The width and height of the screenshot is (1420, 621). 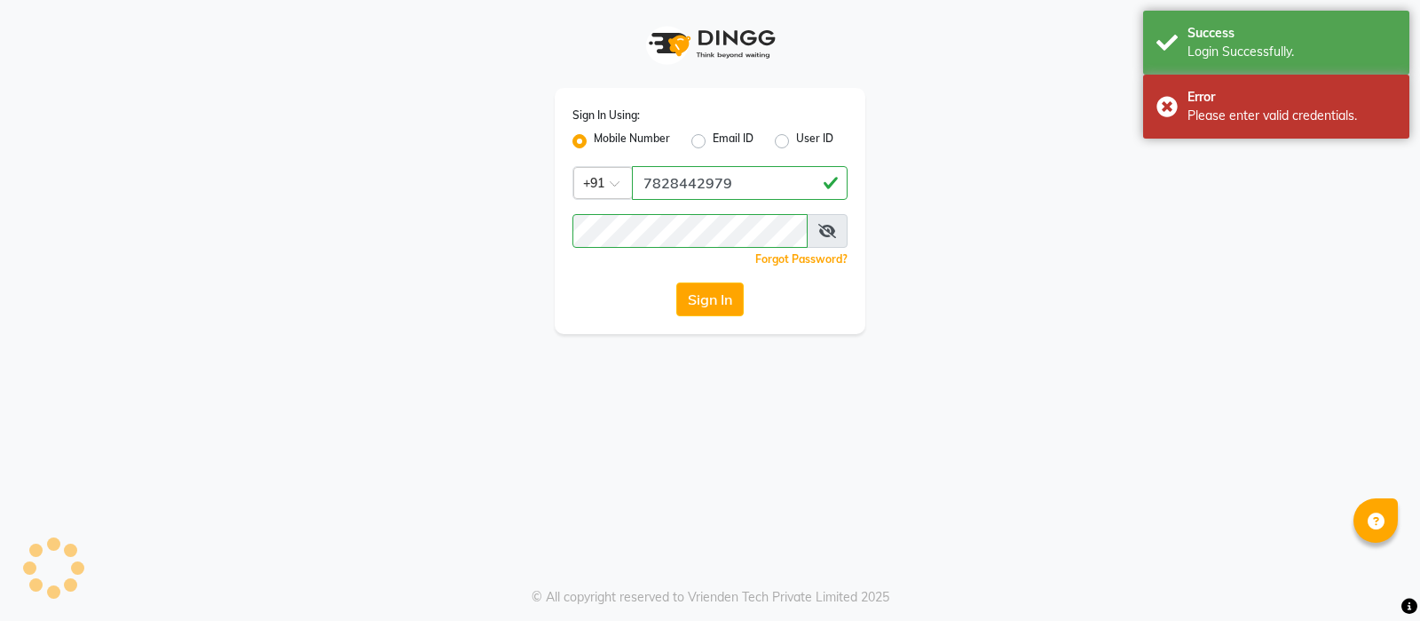 What do you see at coordinates (710, 43) in the screenshot?
I see `img: logo1.svg` at bounding box center [710, 43].